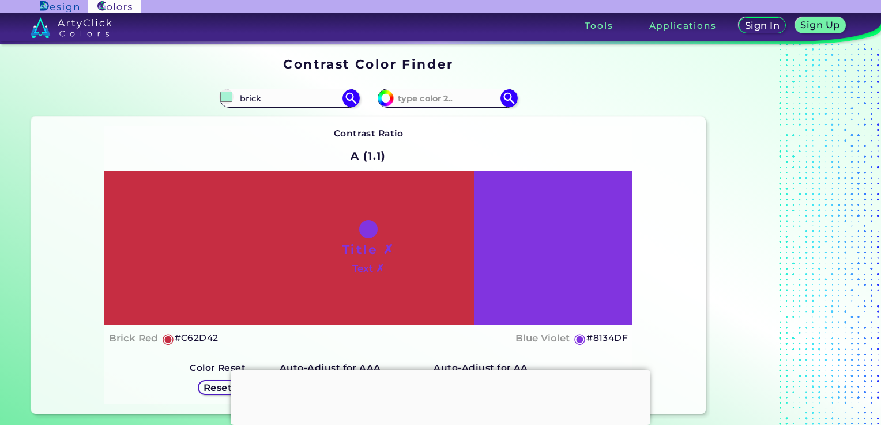  Describe the element at coordinates (59, 6) in the screenshot. I see `img: ArtyClick Design logo` at that location.